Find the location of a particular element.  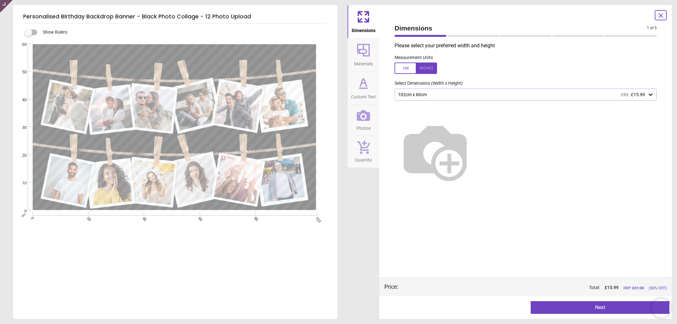

div: 102cm x 60cm is located at coordinates (523, 95).